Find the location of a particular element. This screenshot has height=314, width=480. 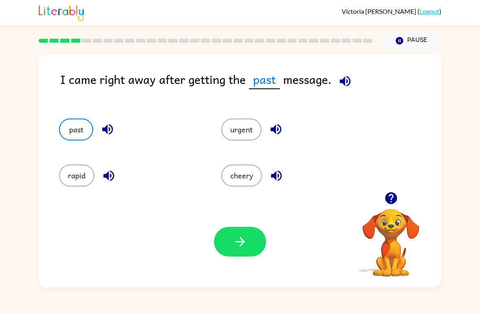

button: rapid is located at coordinates (76, 175).